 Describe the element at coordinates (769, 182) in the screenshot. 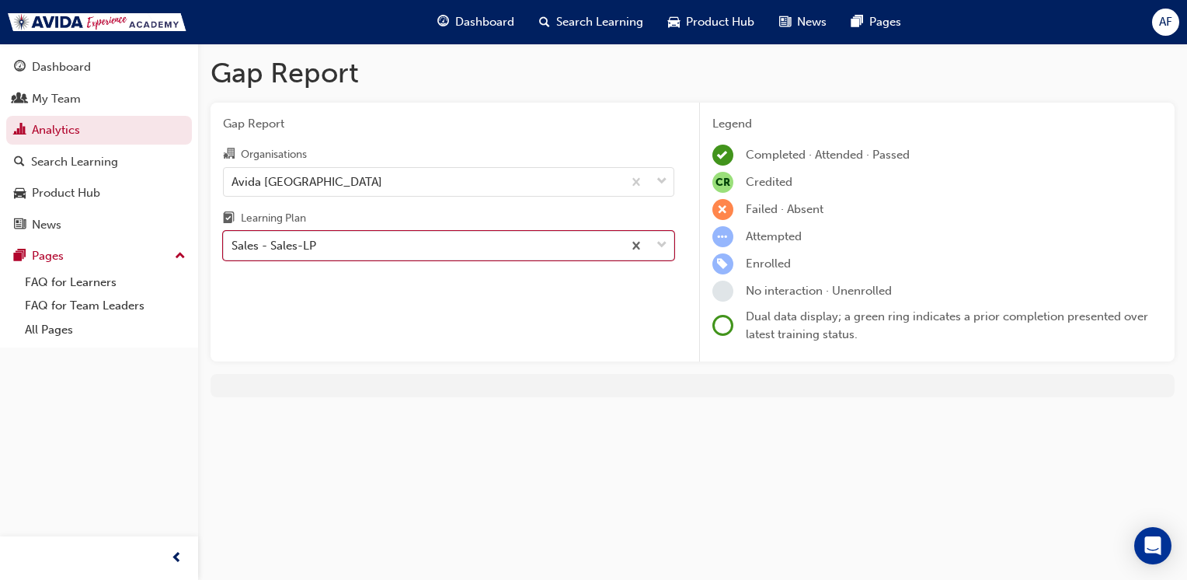

I see `span: Credited` at that location.